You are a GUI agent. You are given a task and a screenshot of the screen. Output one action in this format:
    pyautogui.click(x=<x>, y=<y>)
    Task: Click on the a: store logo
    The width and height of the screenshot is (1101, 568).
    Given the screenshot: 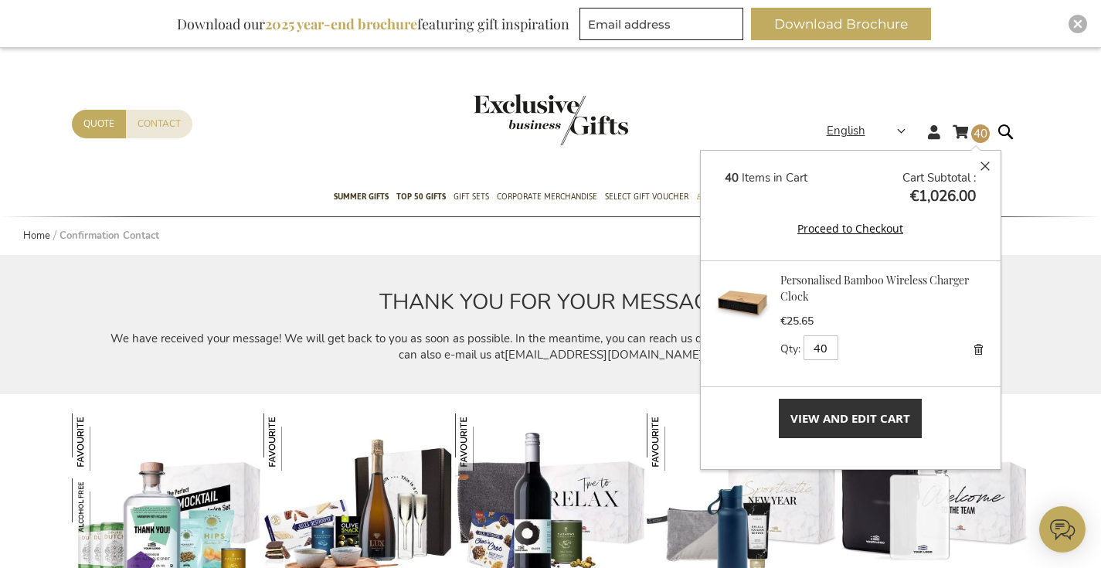 What is the action you would take?
    pyautogui.click(x=512, y=120)
    